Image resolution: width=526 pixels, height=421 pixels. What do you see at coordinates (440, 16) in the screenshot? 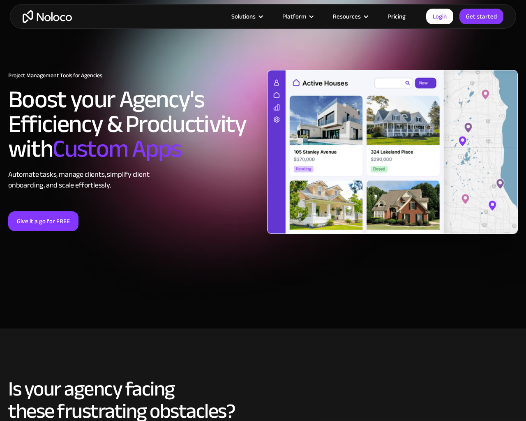
I see `a: Login` at bounding box center [440, 16].